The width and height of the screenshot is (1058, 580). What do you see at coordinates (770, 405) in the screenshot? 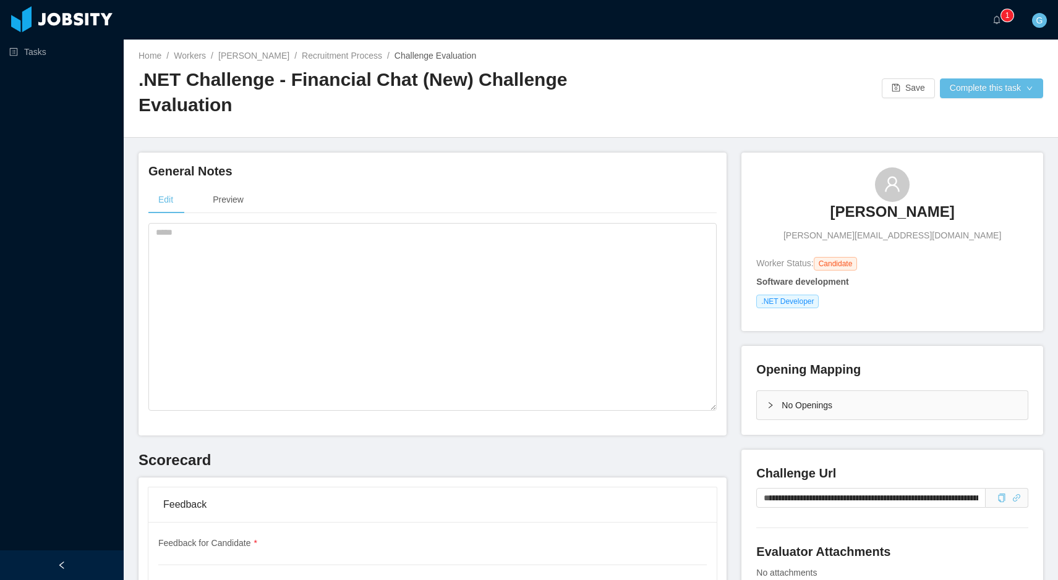
I see `i: icon: right` at bounding box center [770, 405].